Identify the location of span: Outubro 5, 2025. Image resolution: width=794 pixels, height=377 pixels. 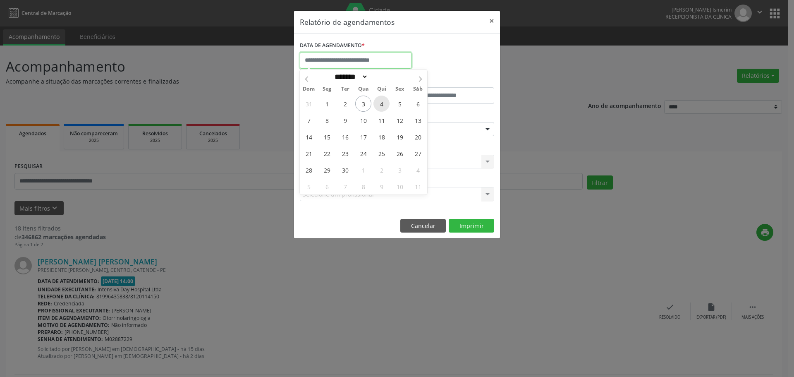
(309, 186).